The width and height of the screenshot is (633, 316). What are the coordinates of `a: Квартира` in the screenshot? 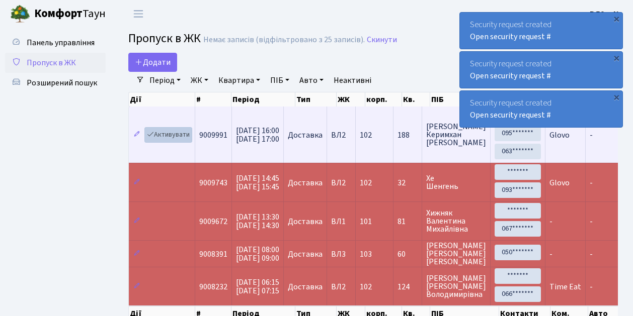 It's located at (239, 81).